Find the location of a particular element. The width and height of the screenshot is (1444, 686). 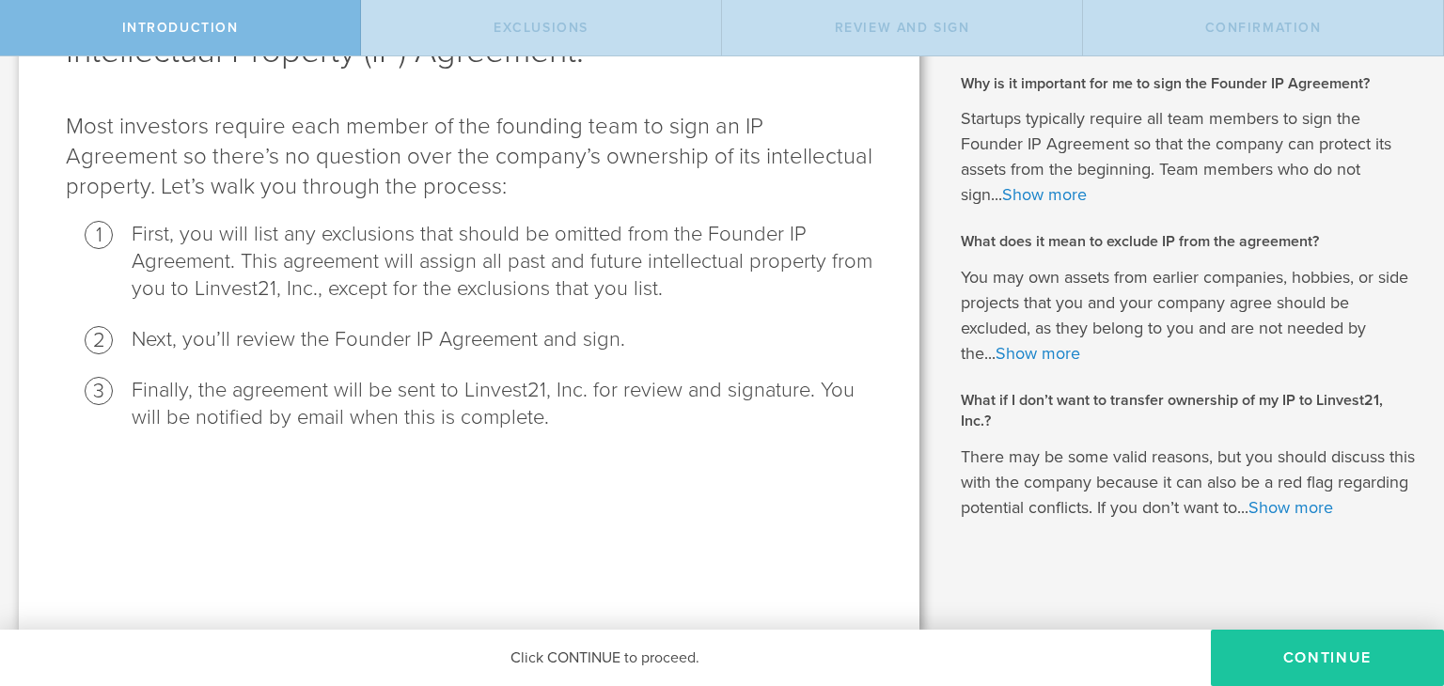

span: Exclusions is located at coordinates (541, 27).